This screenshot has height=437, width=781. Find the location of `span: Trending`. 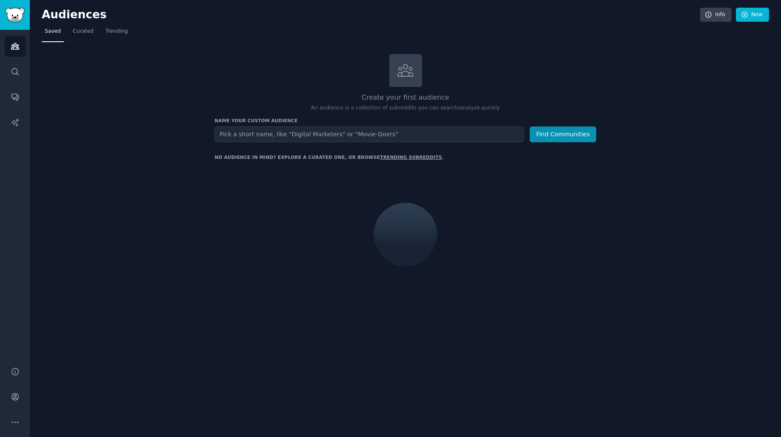

span: Trending is located at coordinates (117, 32).